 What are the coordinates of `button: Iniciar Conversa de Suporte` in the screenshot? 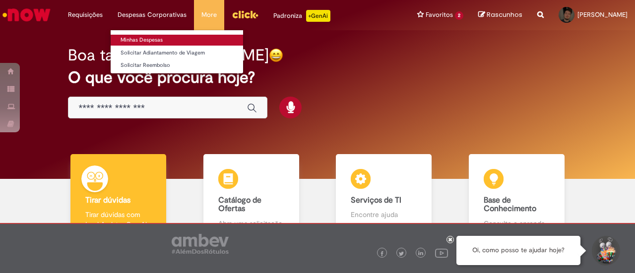 It's located at (606, 251).